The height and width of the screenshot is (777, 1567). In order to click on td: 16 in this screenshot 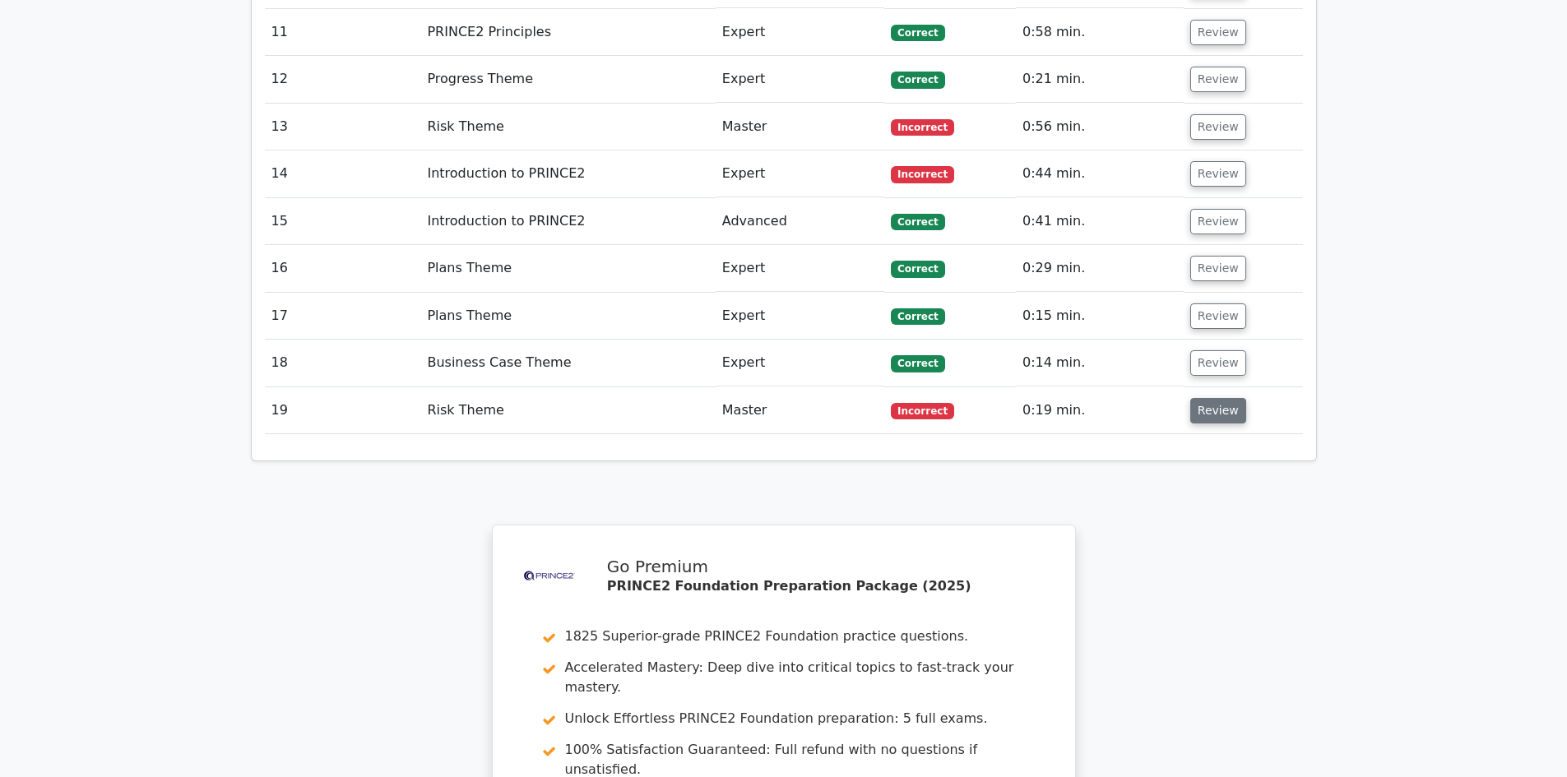, I will do `click(343, 268)`.